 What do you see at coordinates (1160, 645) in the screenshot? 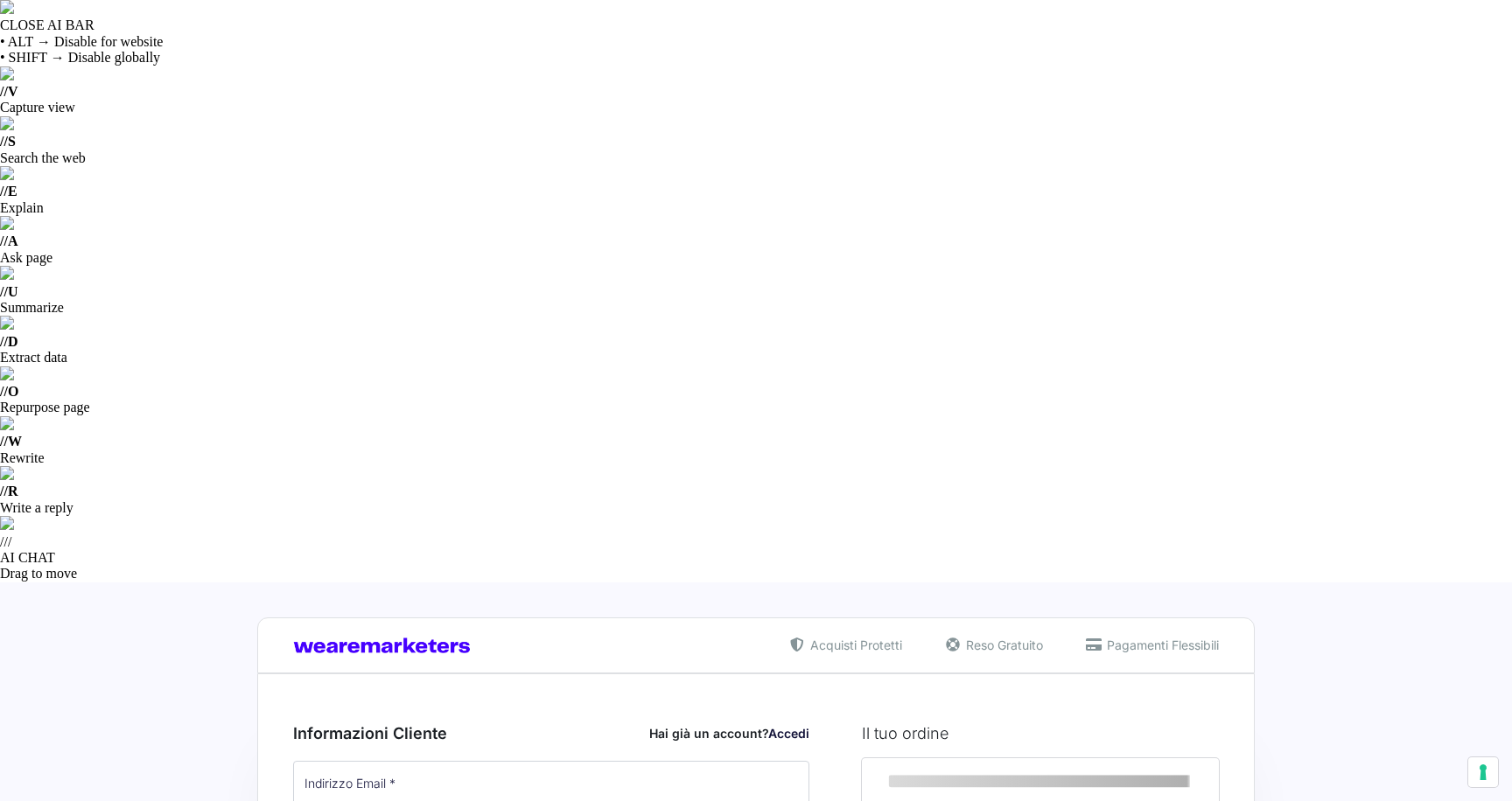
I see `span: Pagamenti Flessibili` at bounding box center [1160, 645].